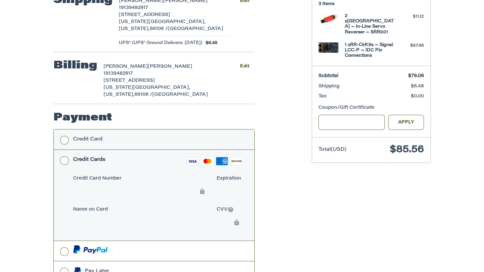 The width and height of the screenshot is (484, 272). What do you see at coordinates (329, 86) in the screenshot?
I see `span: Shipping` at bounding box center [329, 86].